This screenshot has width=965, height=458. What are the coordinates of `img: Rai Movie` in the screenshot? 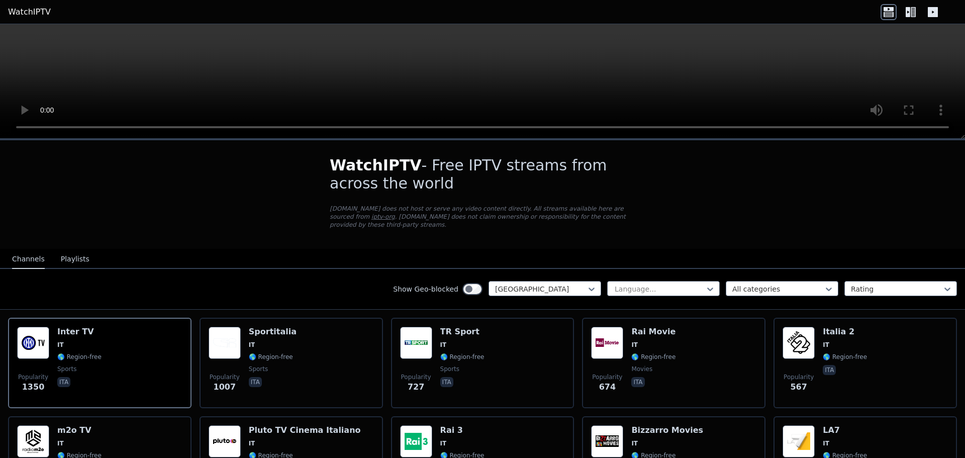 It's located at (607, 343).